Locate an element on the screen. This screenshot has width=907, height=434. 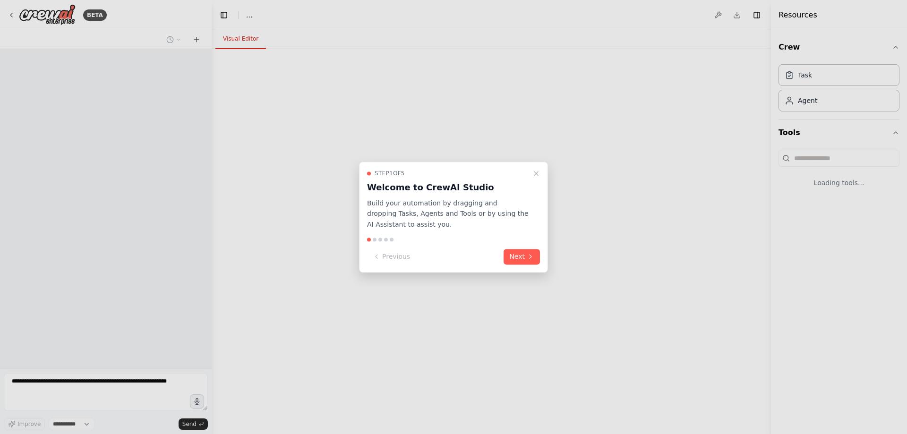
button: Close walkthrough is located at coordinates (536, 173).